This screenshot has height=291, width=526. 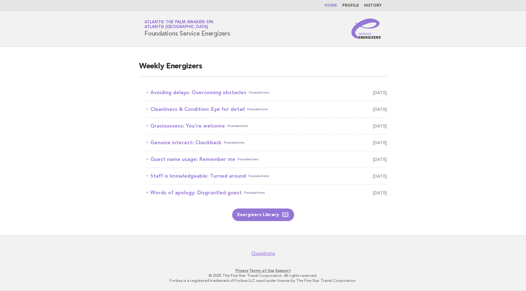 What do you see at coordinates (262, 270) in the screenshot?
I see `a: Terms of Use` at bounding box center [262, 270].